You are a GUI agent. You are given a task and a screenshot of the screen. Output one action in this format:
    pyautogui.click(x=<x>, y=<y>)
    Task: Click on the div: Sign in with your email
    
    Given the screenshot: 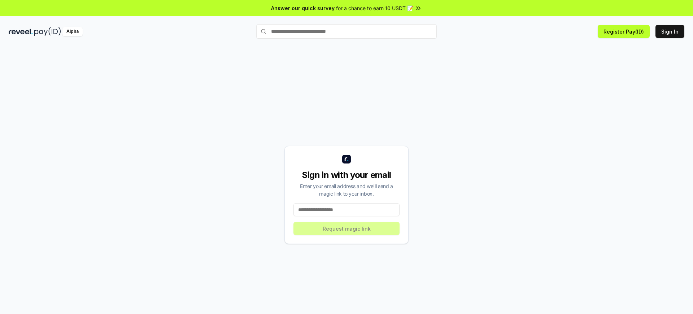 What is the action you would take?
    pyautogui.click(x=346, y=175)
    